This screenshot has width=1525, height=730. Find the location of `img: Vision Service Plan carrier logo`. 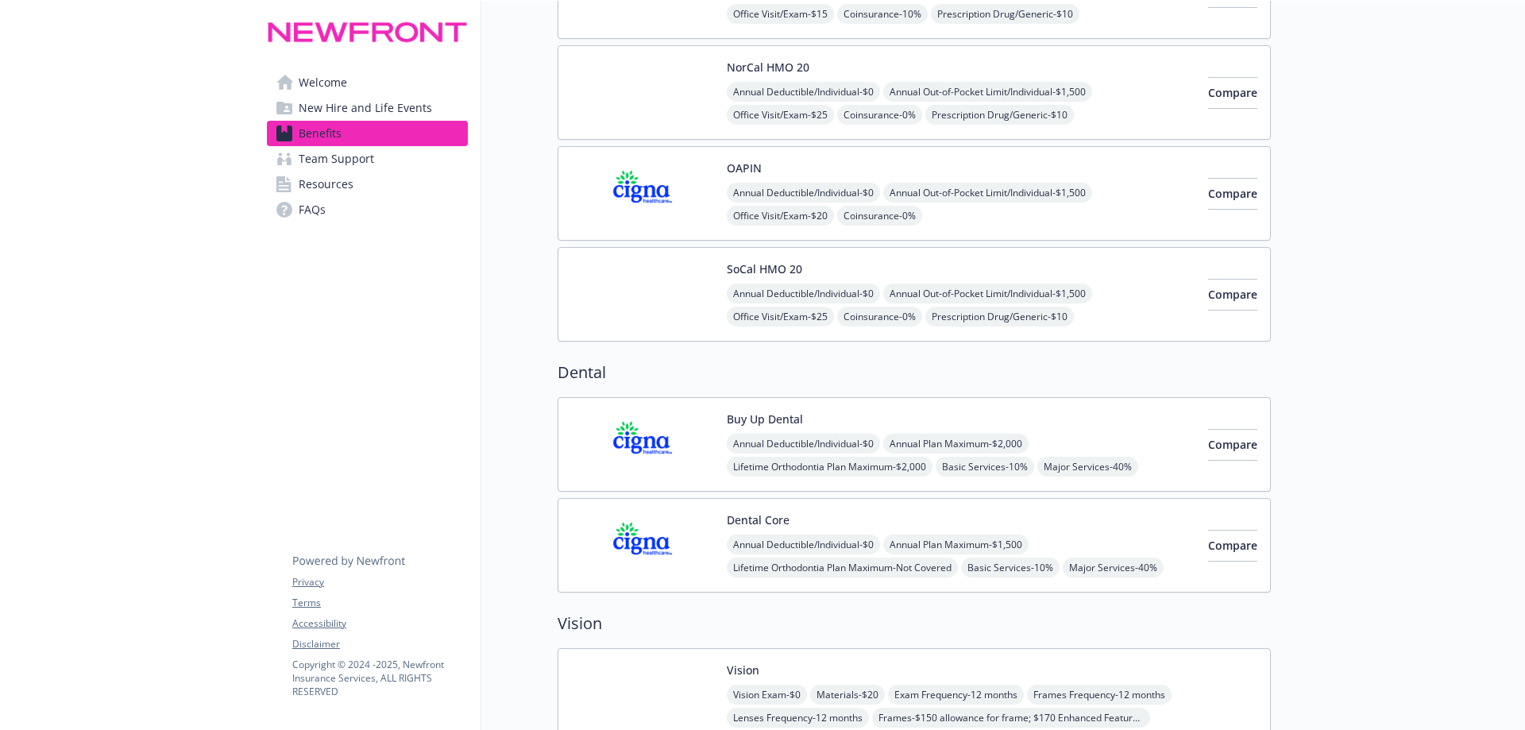

img: Vision Service Plan carrier logo is located at coordinates (643, 695).